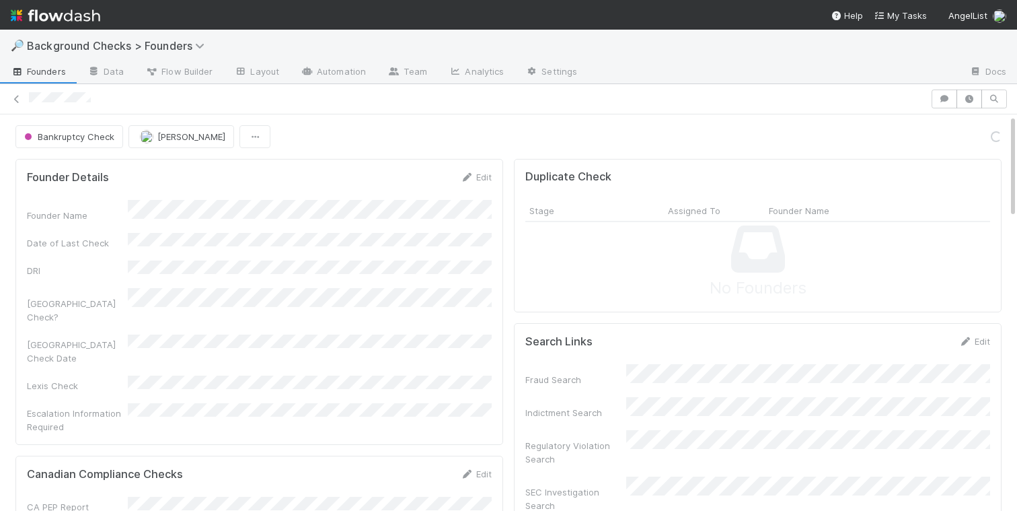 Image resolution: width=1017 pixels, height=511 pixels. I want to click on div: DRI, so click(77, 270).